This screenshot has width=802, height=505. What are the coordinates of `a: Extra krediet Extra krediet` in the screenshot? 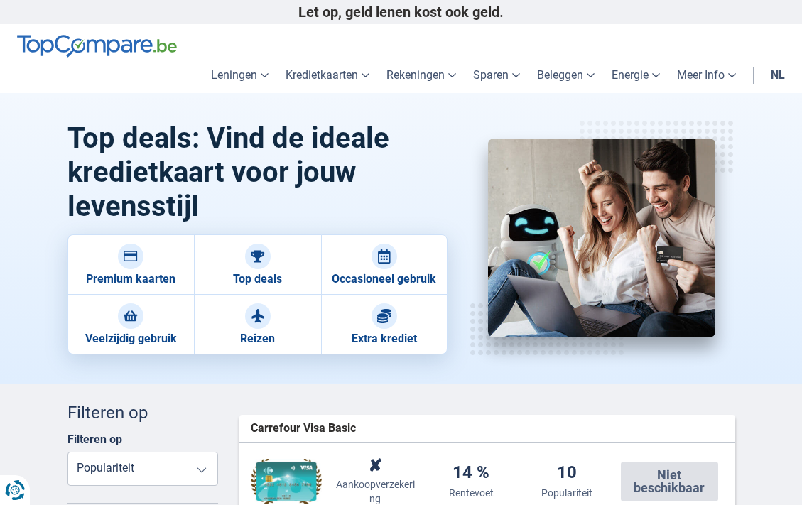 It's located at (385, 325).